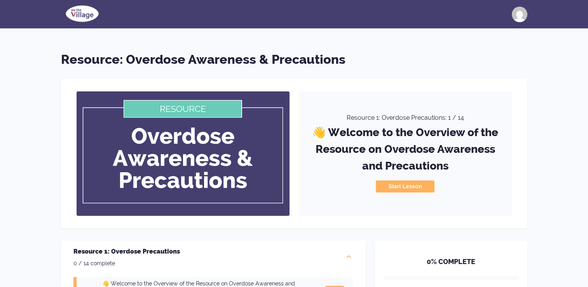  What do you see at coordinates (405, 118) in the screenshot?
I see `h4: Resource 1: Overdose Precautions: 1 / 14` at bounding box center [405, 118].